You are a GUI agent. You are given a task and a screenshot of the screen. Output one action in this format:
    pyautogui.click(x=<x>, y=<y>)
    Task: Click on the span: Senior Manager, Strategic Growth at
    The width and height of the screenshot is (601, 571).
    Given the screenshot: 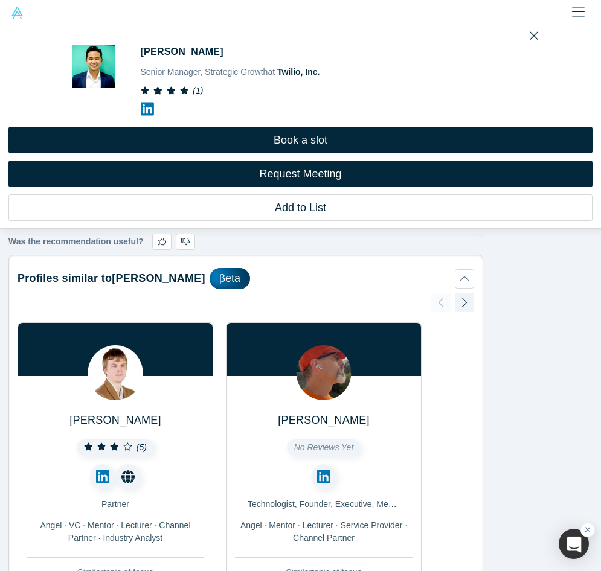 What is the action you would take?
    pyautogui.click(x=230, y=72)
    